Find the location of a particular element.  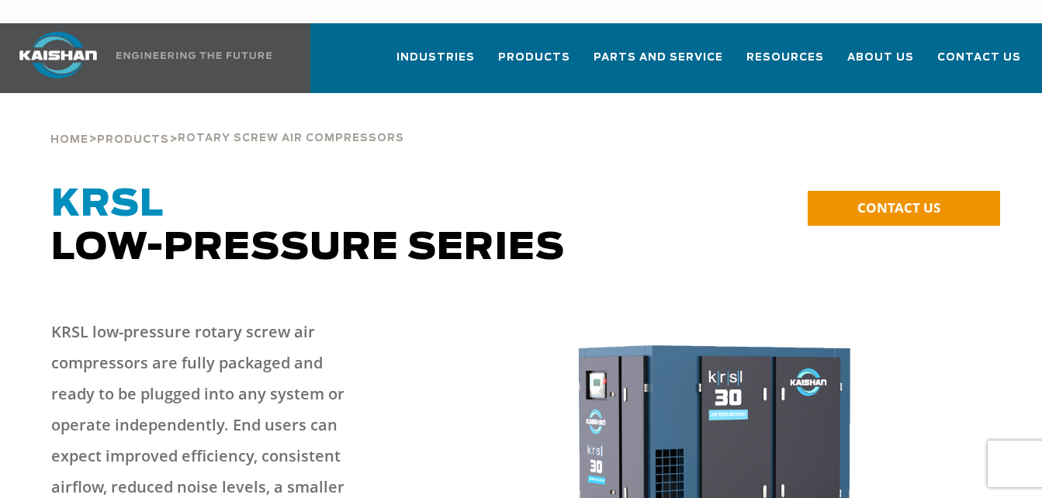

span: Low-Pressure Series is located at coordinates (308, 227).